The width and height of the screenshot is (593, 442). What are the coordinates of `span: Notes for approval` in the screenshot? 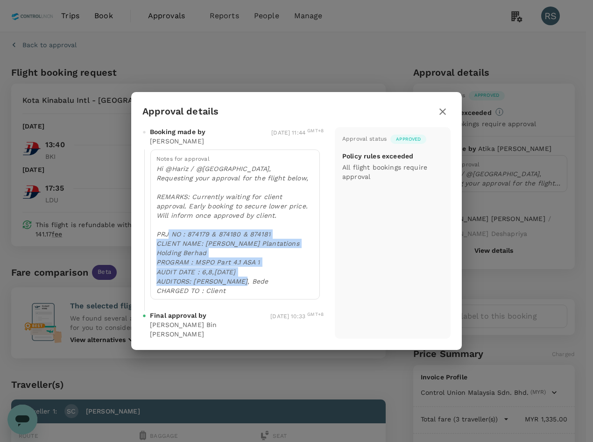 It's located at (183, 159).